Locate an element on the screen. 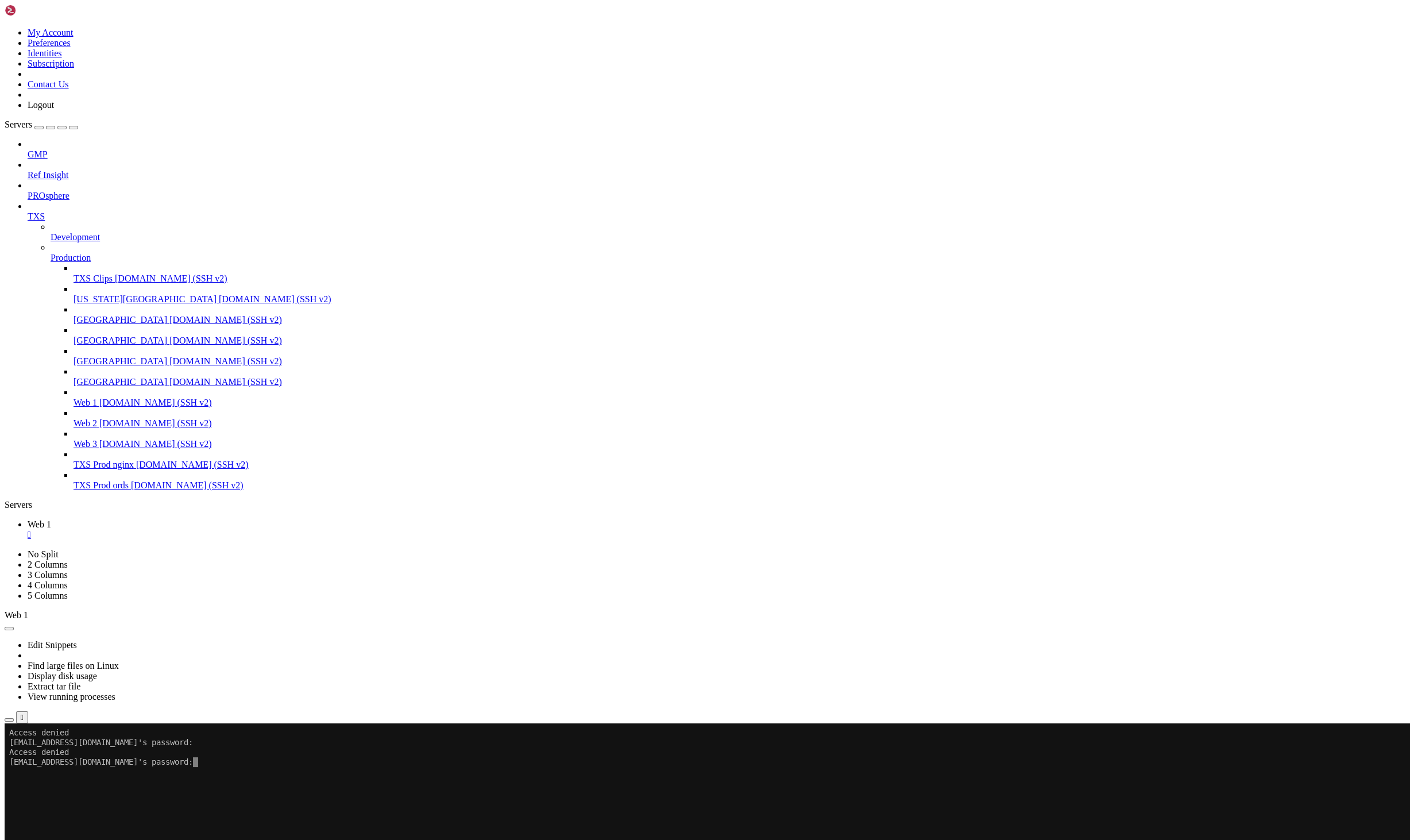  a: No Split is located at coordinates (43, 553).